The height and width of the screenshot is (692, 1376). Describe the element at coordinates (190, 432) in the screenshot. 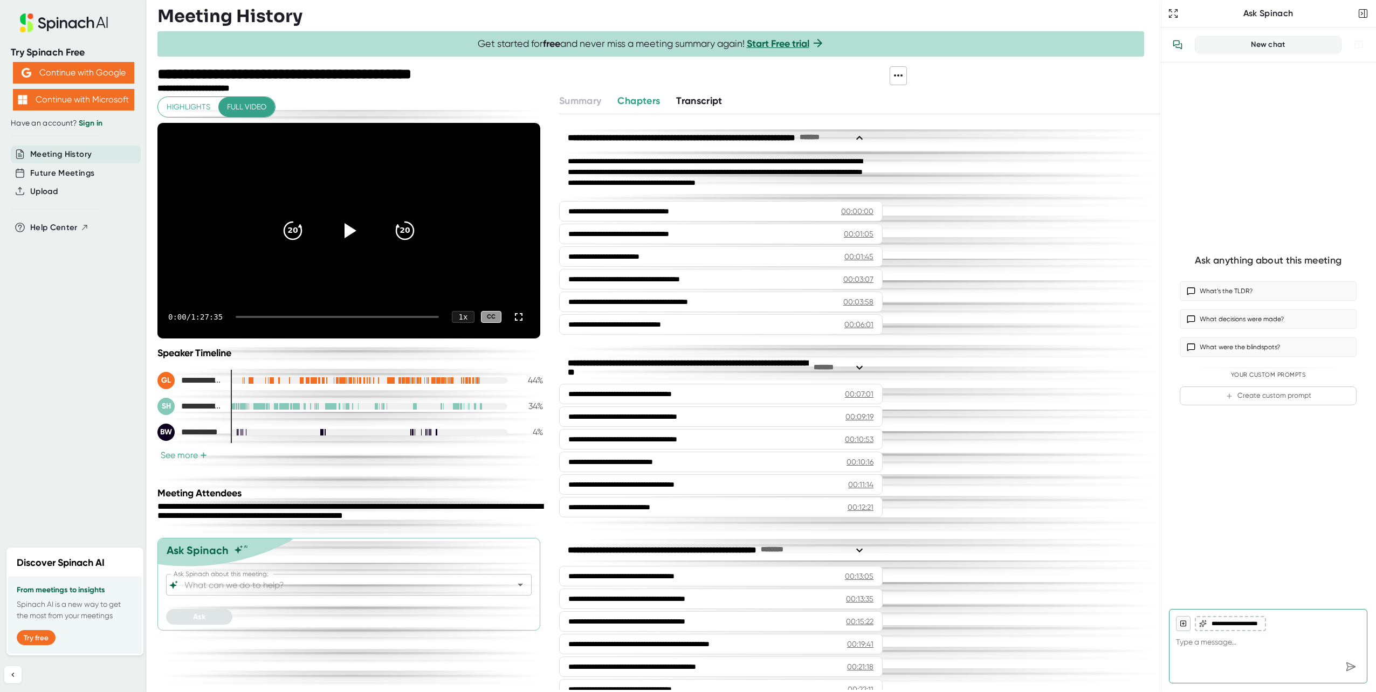

I see `div: Bill Warman` at that location.